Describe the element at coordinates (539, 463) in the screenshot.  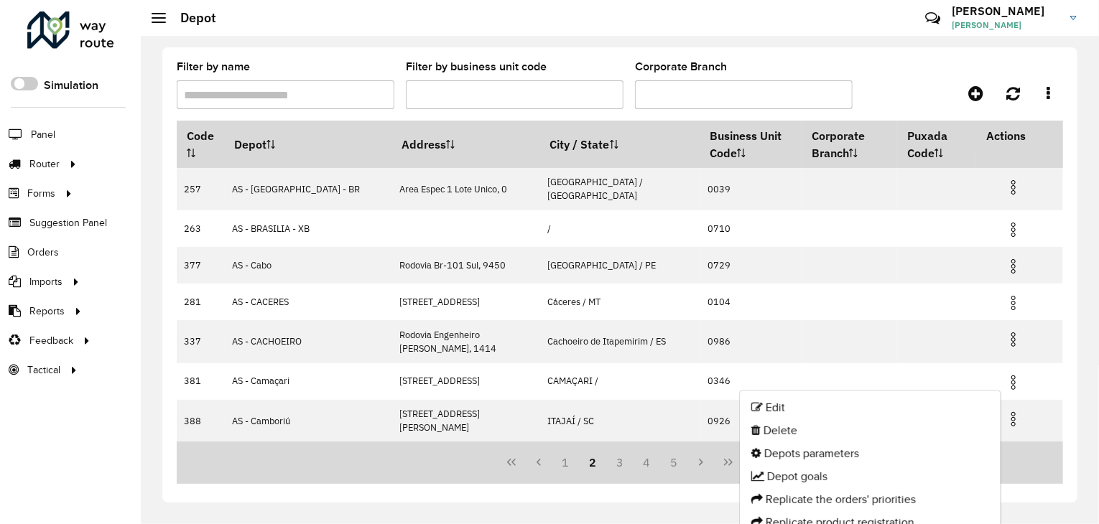
I see `button: Previous Page` at that location.